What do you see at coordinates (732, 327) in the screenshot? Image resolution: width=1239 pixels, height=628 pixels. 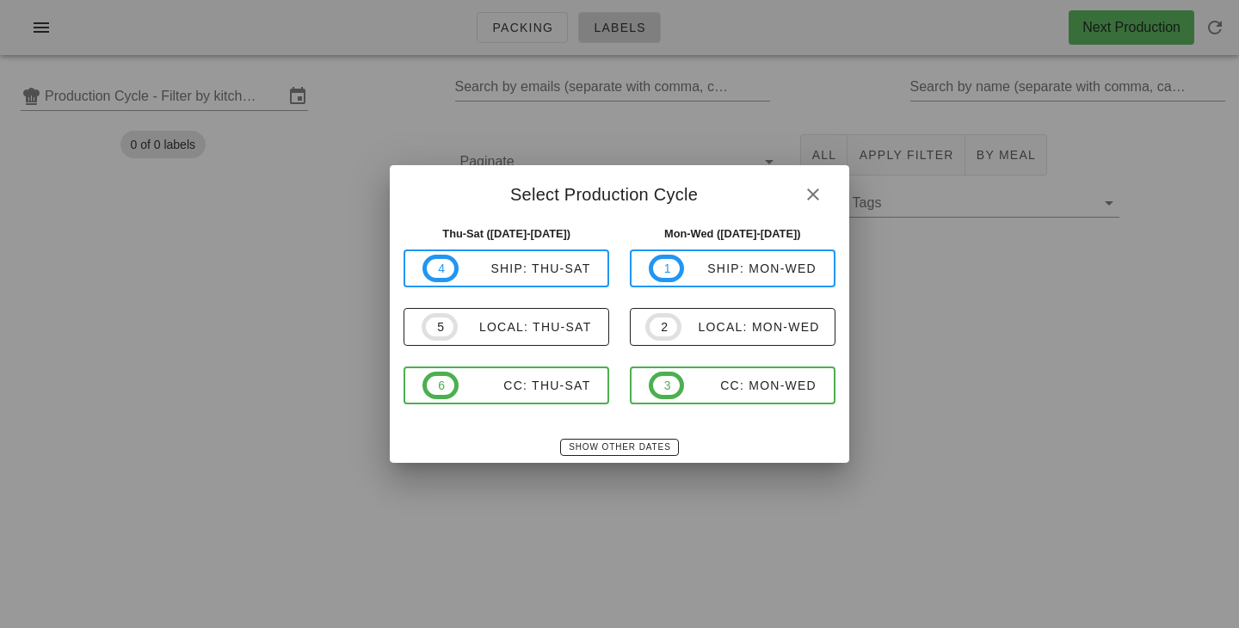 I see `button: 2local: Mon-Wed` at bounding box center [732, 327].